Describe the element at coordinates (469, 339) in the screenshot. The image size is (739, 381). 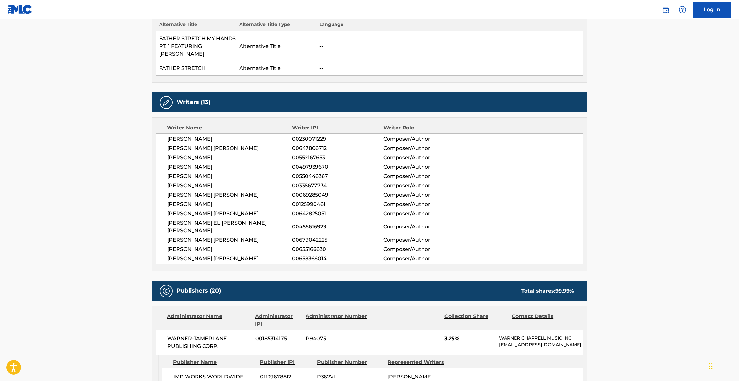
I see `span: 3.25%` at that location.